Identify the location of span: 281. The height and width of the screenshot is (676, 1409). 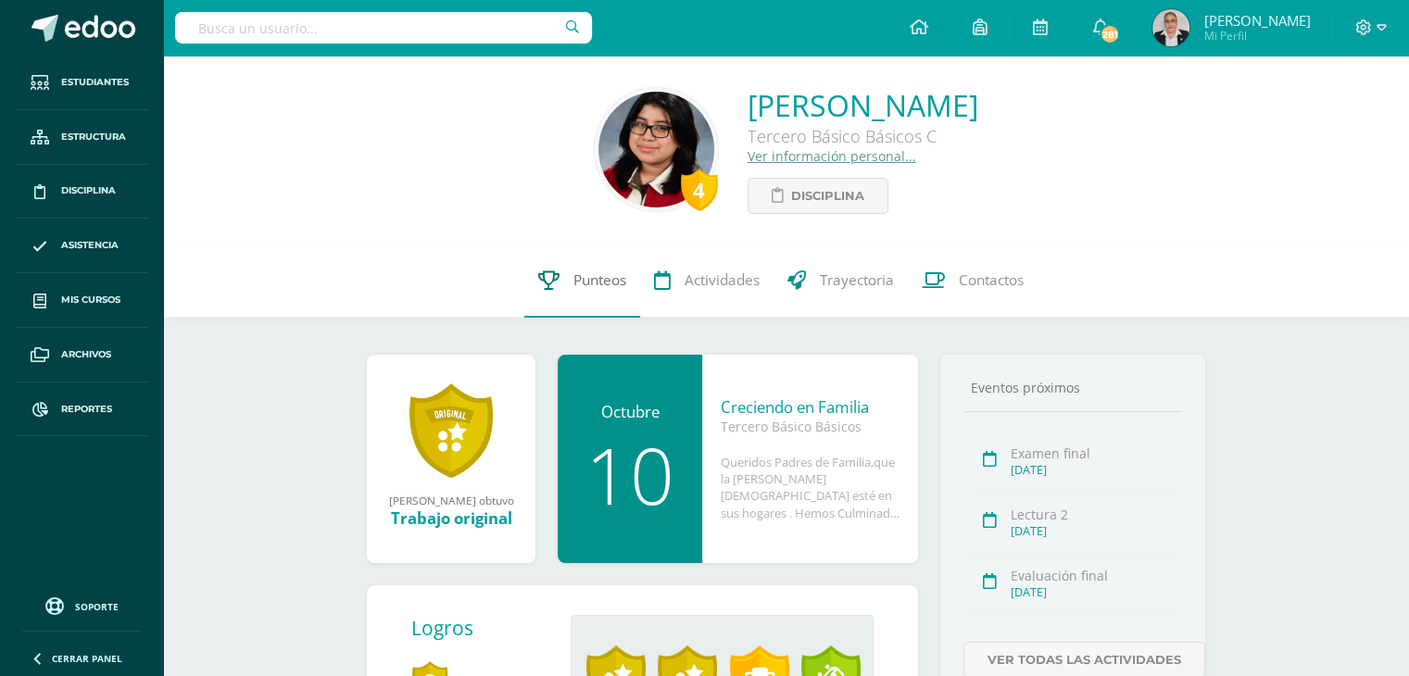
(1110, 34).